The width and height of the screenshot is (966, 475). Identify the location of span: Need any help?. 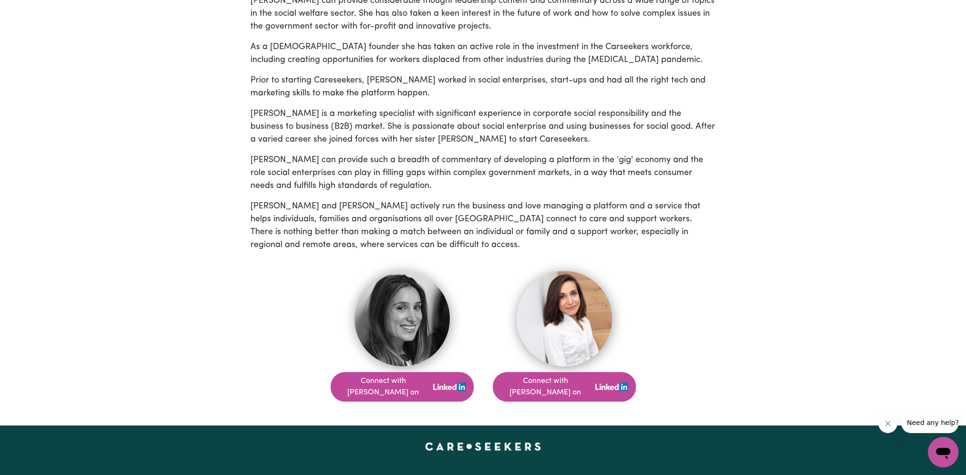
(31, 10).